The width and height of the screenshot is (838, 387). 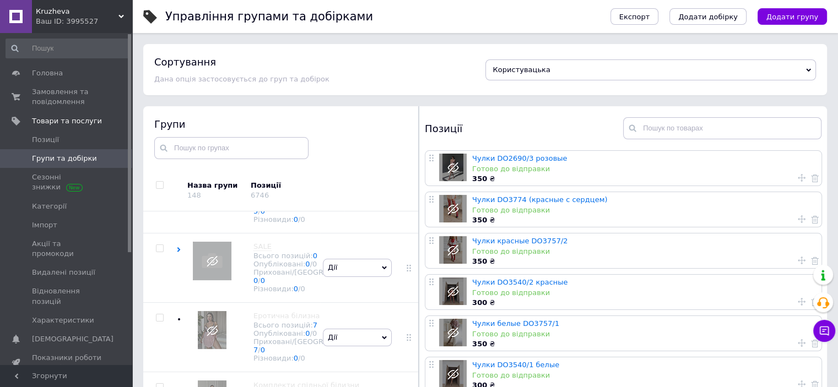 What do you see at coordinates (792, 17) in the screenshot?
I see `span: Додати групу` at bounding box center [792, 17].